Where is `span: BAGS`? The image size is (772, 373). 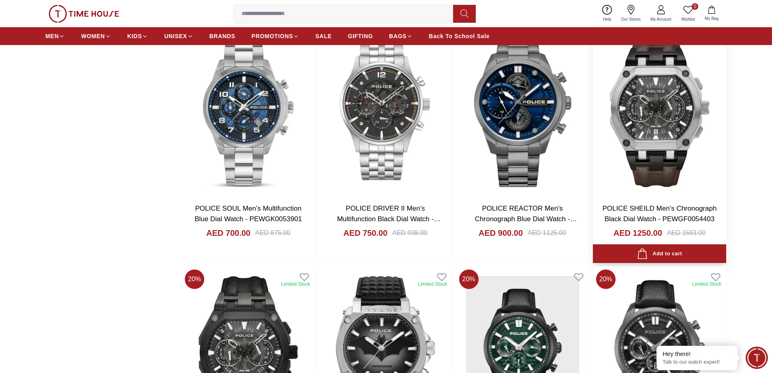
span: BAGS is located at coordinates (398, 36).